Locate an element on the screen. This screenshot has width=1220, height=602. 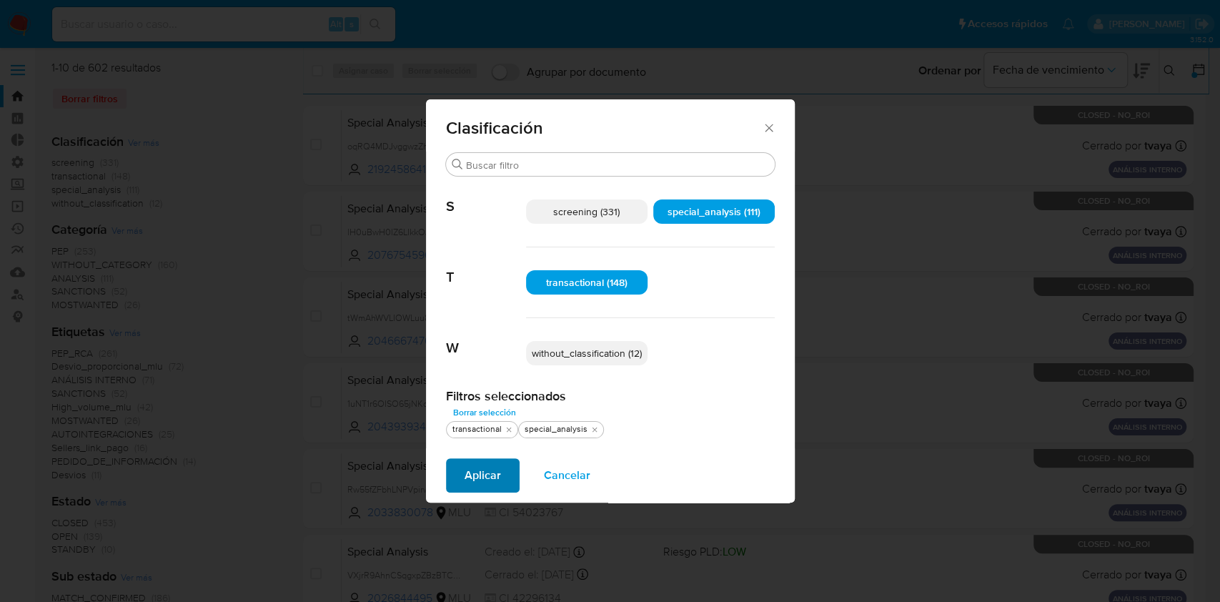
span: W is located at coordinates (486, 337).